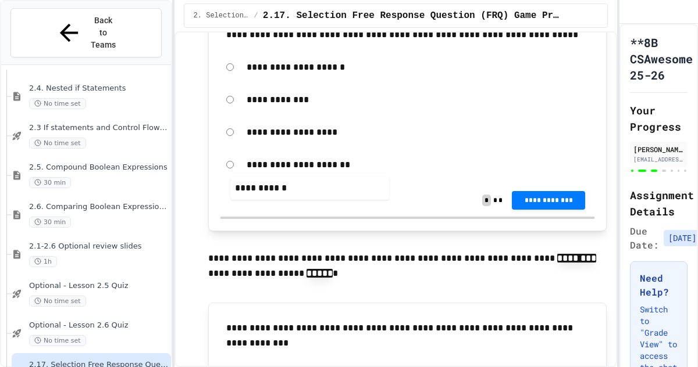 The image size is (698, 367). Describe the element at coordinates (43, 262) in the screenshot. I see `span: 1h` at that location.